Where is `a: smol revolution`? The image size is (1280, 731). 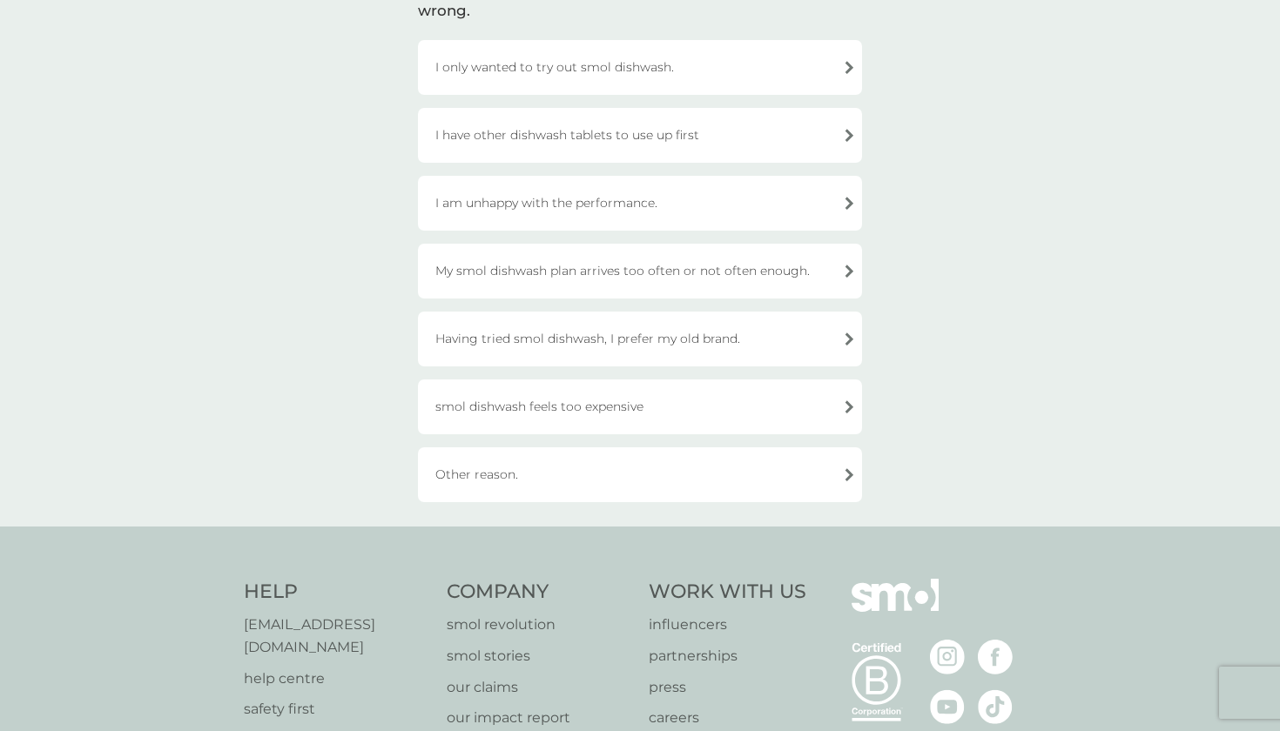
a: smol revolution is located at coordinates (539, 625).